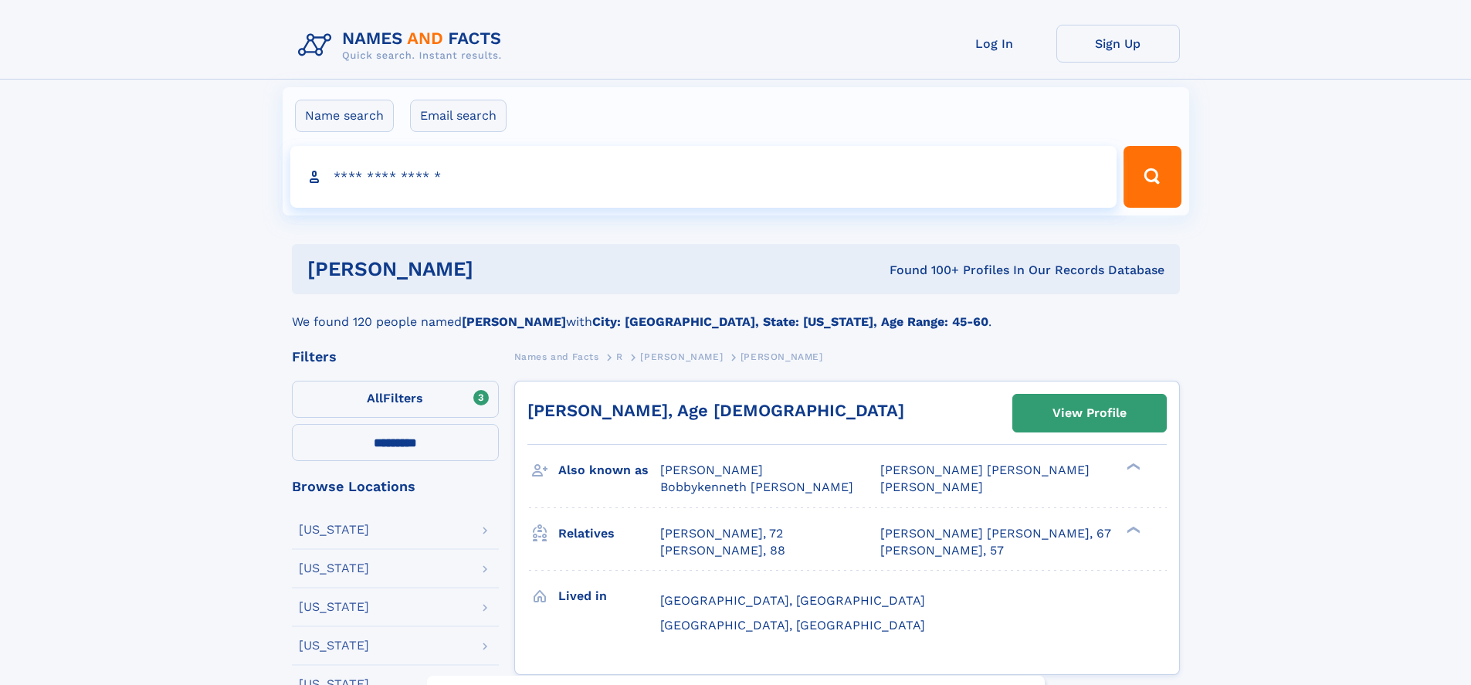 This screenshot has height=685, width=1471. I want to click on label: Name search, so click(344, 116).